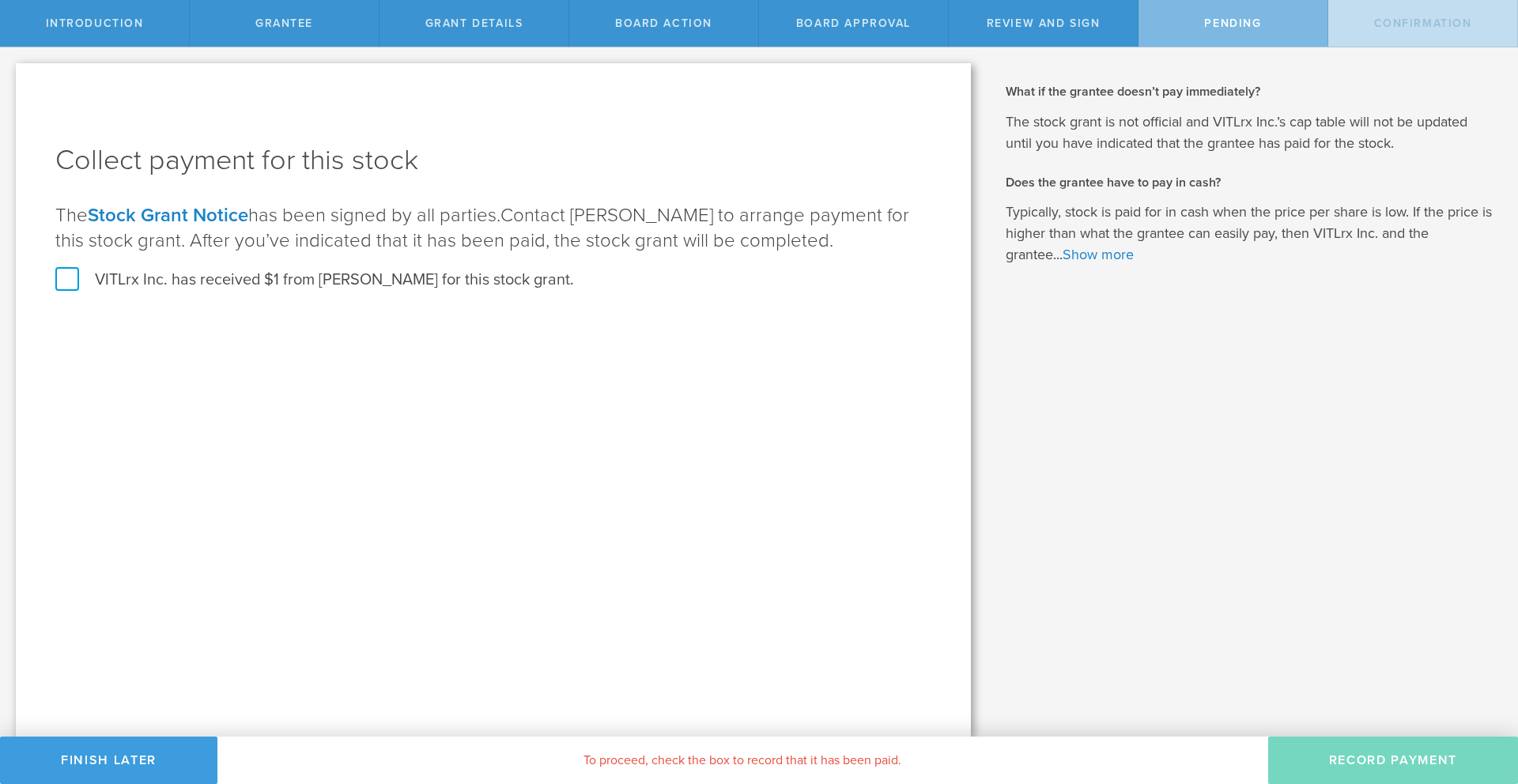 Image resolution: width=1518 pixels, height=784 pixels. What do you see at coordinates (493, 160) in the screenshot?
I see `h1: Collect payment for this stock` at bounding box center [493, 160].